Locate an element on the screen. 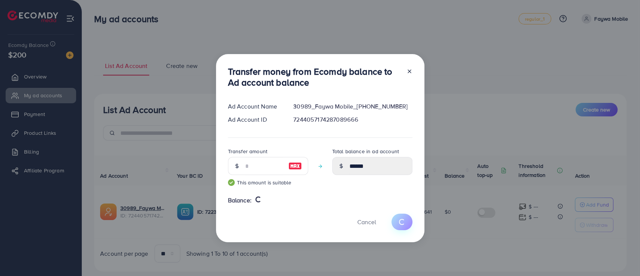 Image resolution: width=640 pixels, height=276 pixels. img: guide is located at coordinates (231, 182).